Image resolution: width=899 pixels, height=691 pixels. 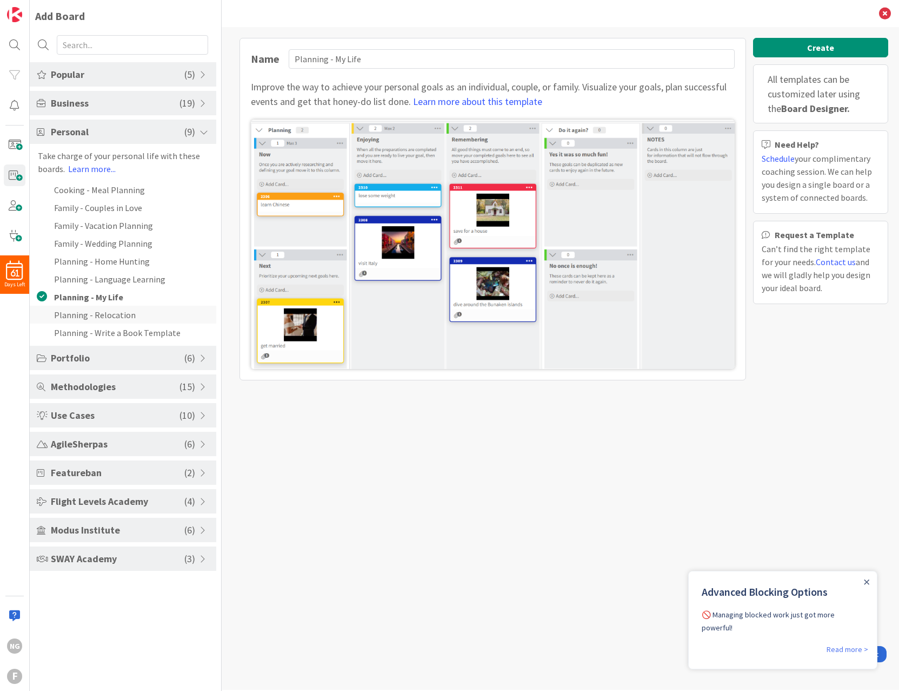 I want to click on li: Family - Vacation Planning, so click(x=123, y=225).